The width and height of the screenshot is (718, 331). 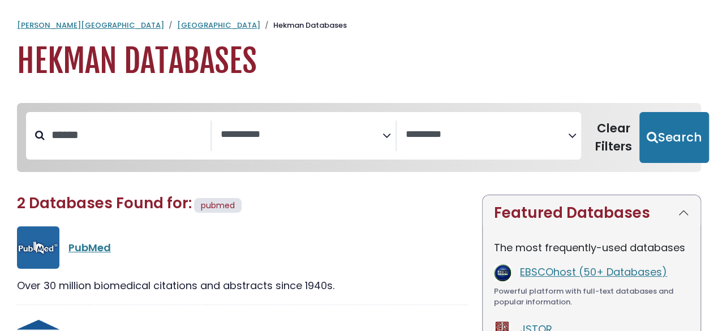 I want to click on a: EBSCOhost (50+ Databases), so click(x=593, y=272).